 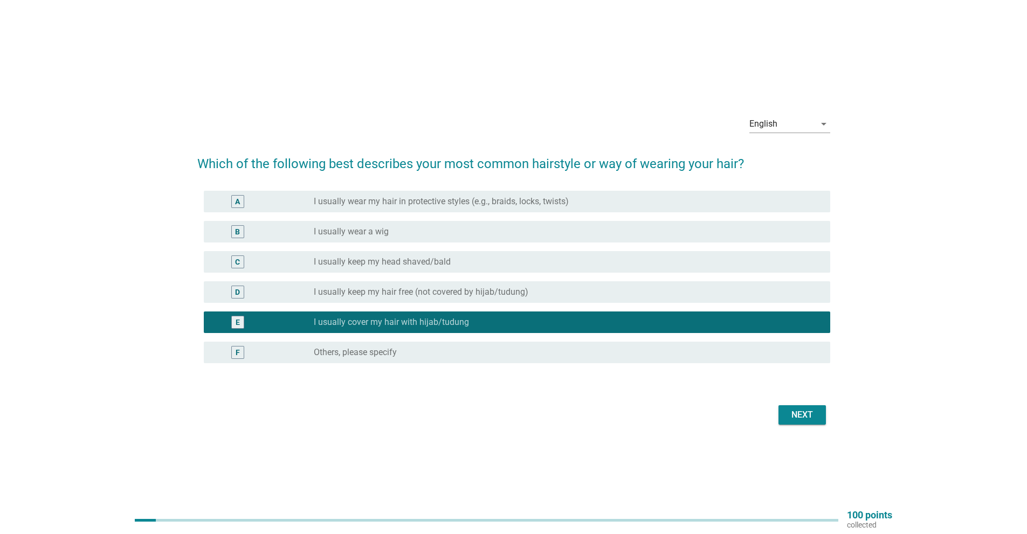 I want to click on p: 100 points, so click(x=869, y=515).